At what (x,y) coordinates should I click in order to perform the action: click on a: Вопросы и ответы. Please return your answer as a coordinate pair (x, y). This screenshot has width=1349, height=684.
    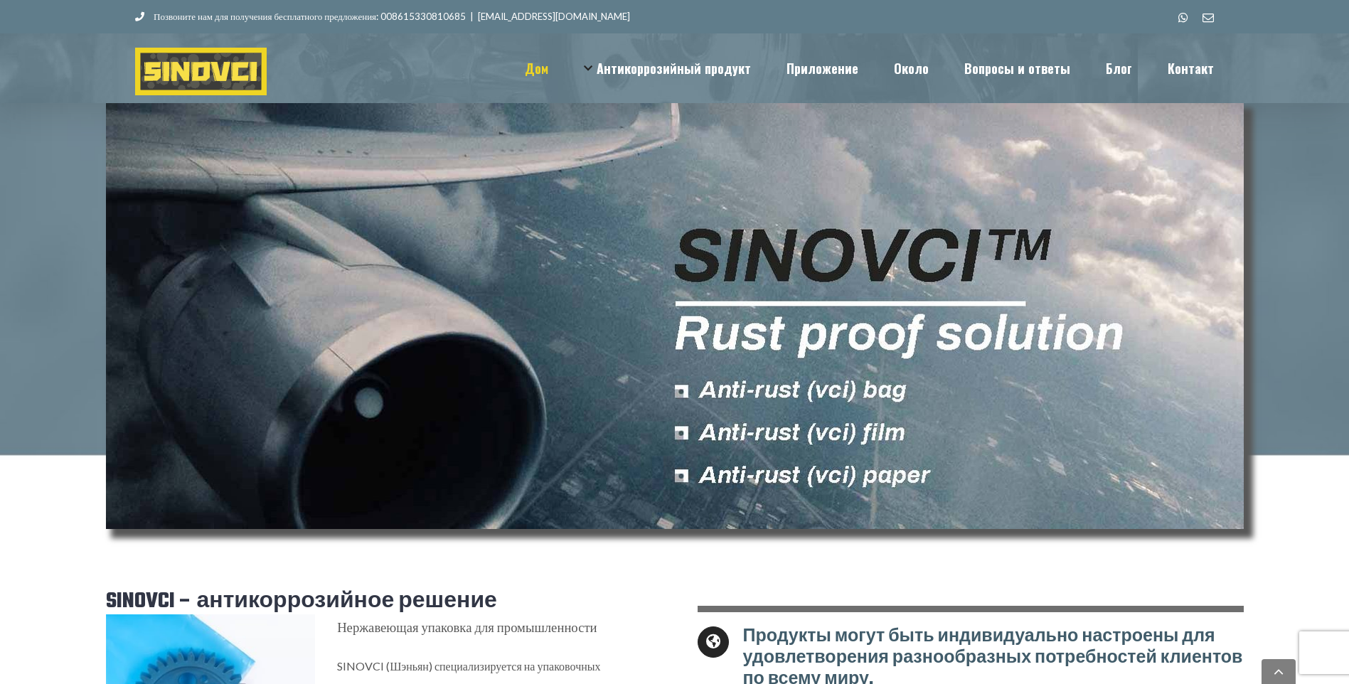
    Looking at the image, I should click on (1017, 68).